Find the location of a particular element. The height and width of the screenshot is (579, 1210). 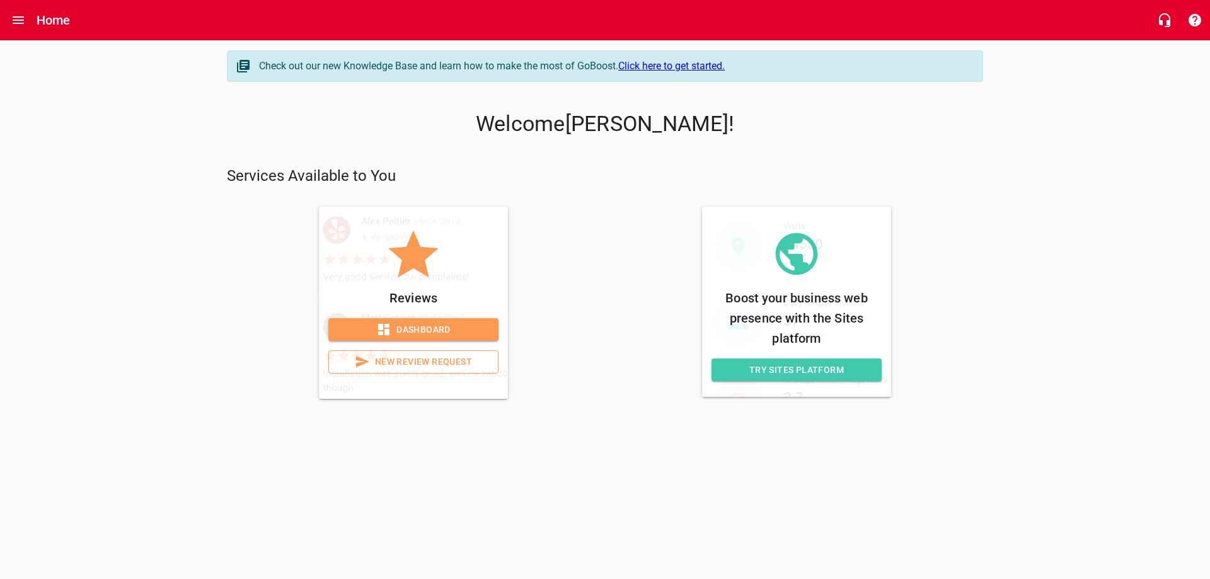

div: Check out our new Knowledge Base and learn how to make the most of GoBoost. is located at coordinates (614, 66).